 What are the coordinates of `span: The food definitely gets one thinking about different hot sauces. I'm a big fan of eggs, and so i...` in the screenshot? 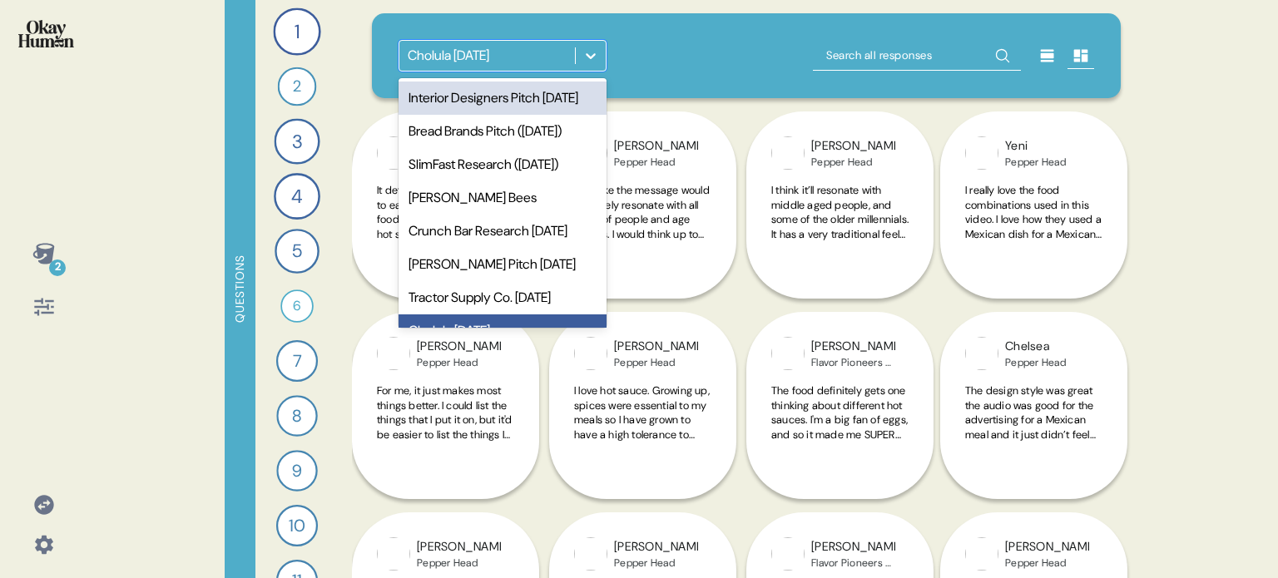 It's located at (840, 449).